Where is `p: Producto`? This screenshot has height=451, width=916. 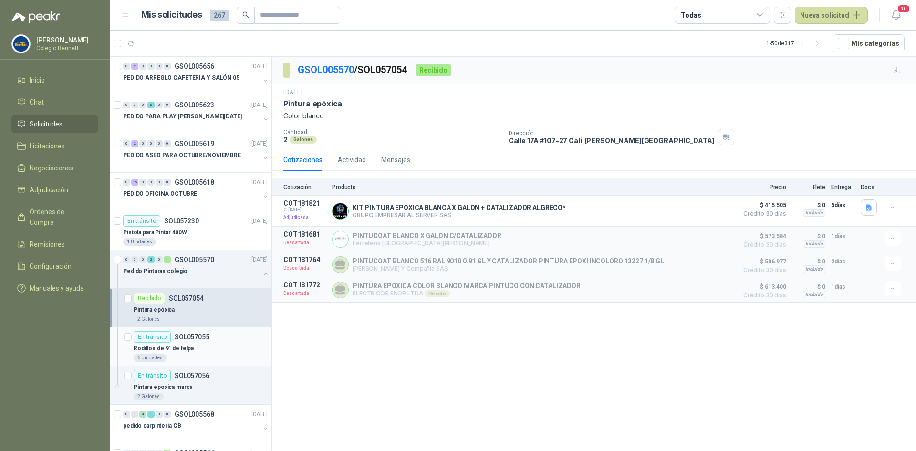
p: Producto is located at coordinates (532, 187).